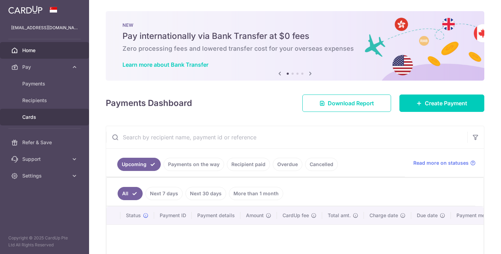 Image resolution: width=501 pixels, height=254 pixels. Describe the element at coordinates (339, 216) in the screenshot. I see `span: Total amt.` at that location.